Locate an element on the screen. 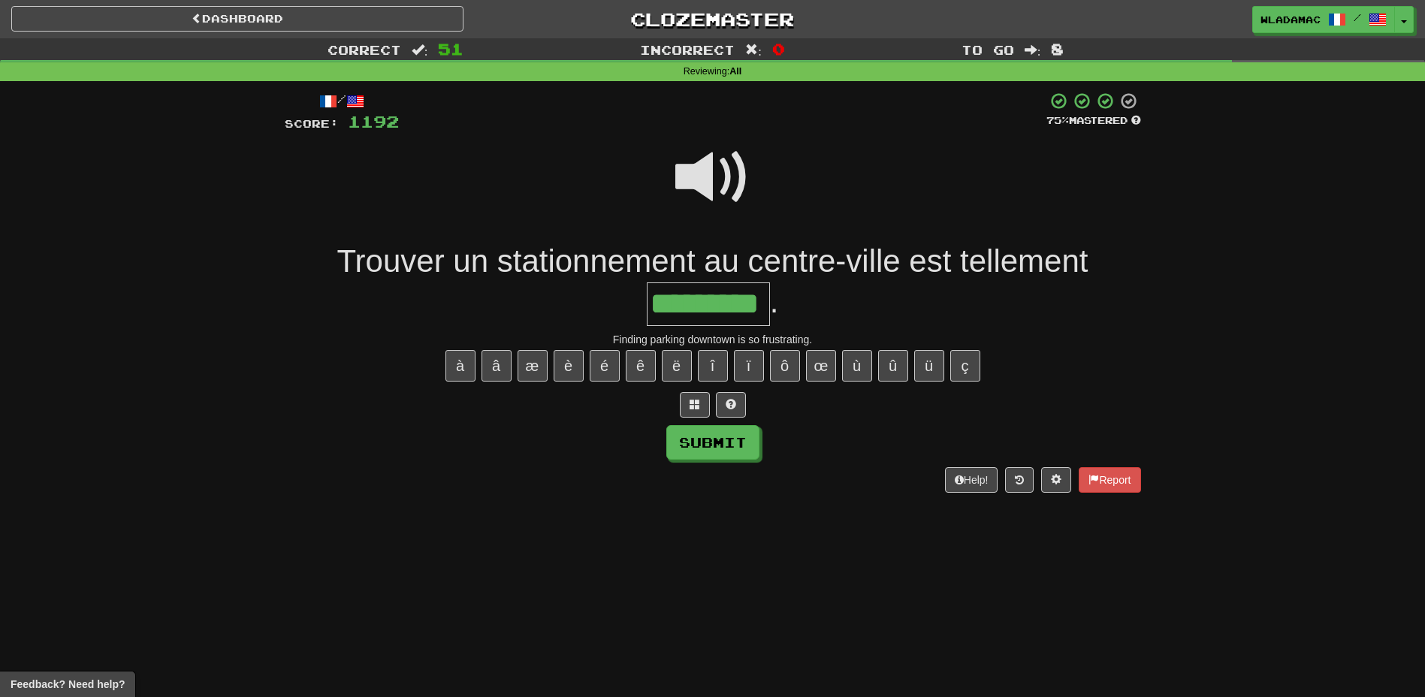 This screenshot has width=1425, height=697. button: é is located at coordinates (605, 366).